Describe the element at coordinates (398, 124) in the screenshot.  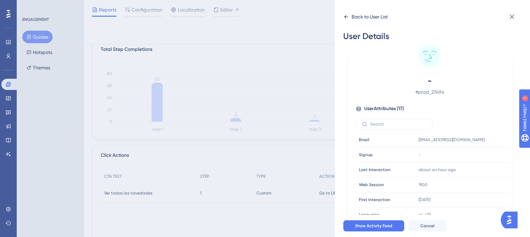
I see `input: Search` at that location.